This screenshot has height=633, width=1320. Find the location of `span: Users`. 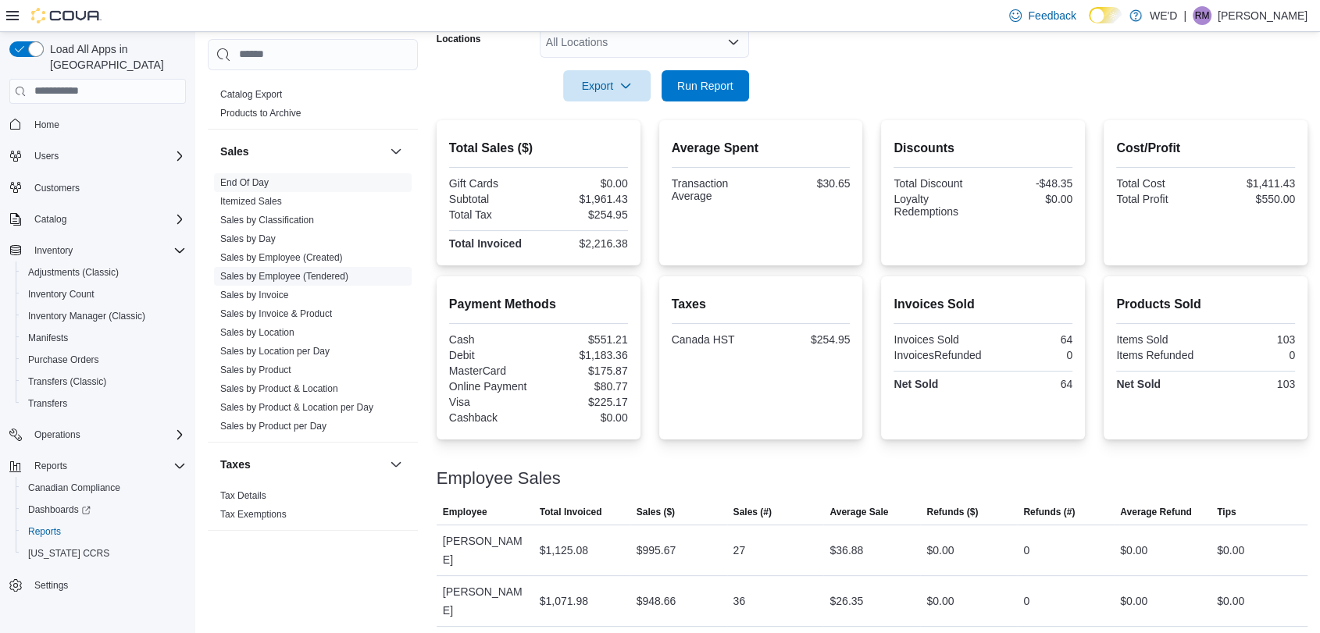

span: Users is located at coordinates (107, 156).